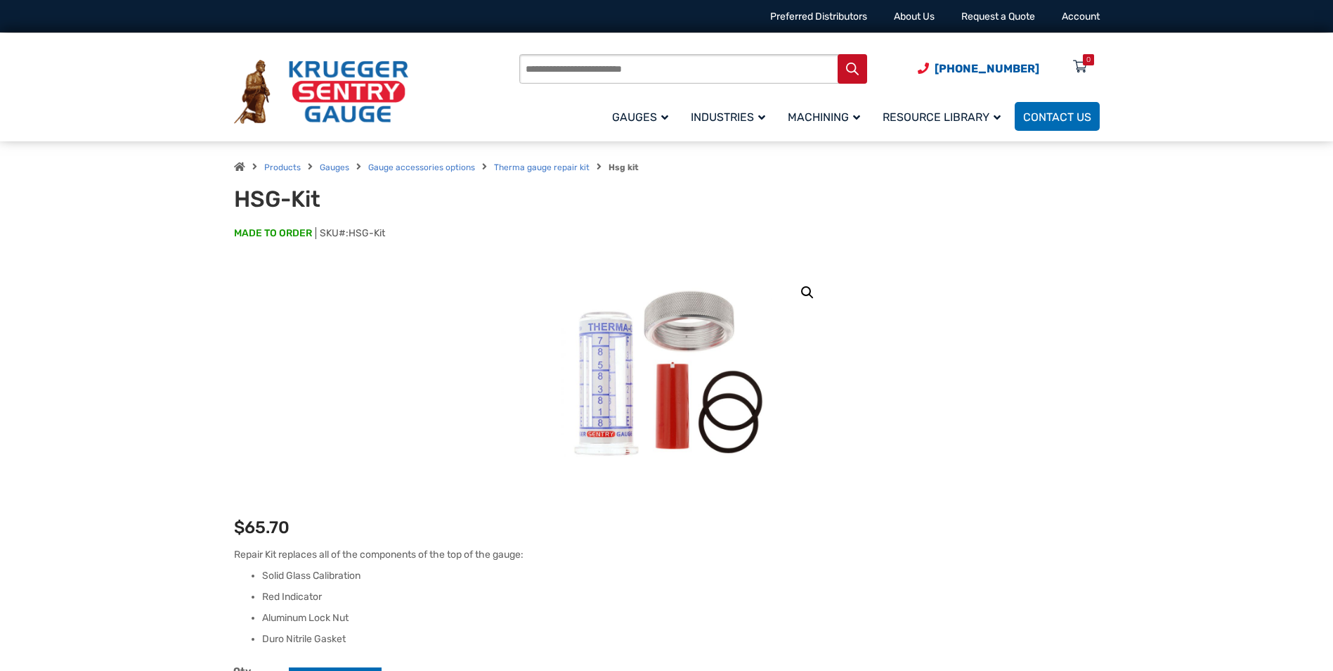 Image resolution: width=1333 pixels, height=671 pixels. What do you see at coordinates (824, 117) in the screenshot?
I see `span: Machining` at bounding box center [824, 117].